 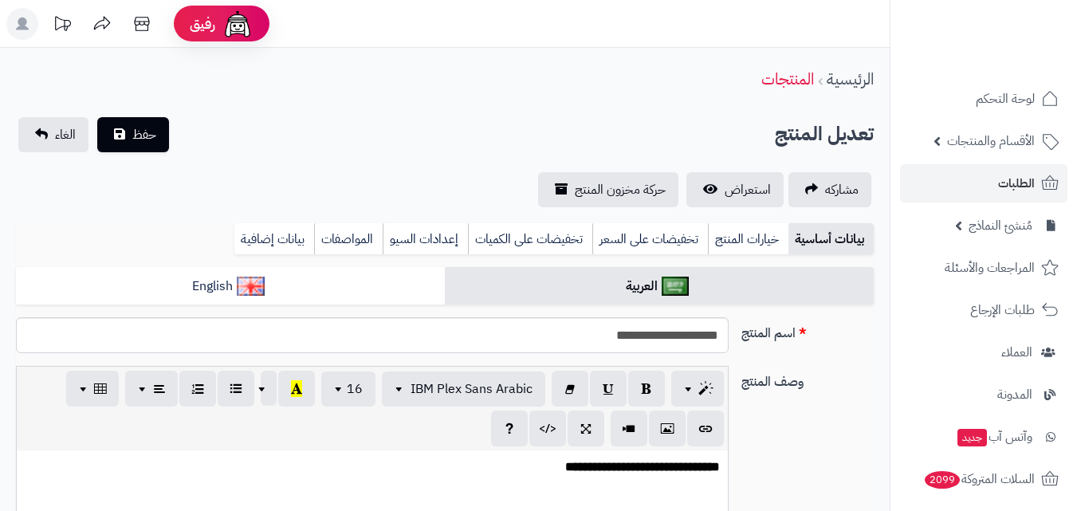 What do you see at coordinates (942, 480) in the screenshot?
I see `span: 2099` at bounding box center [942, 480].